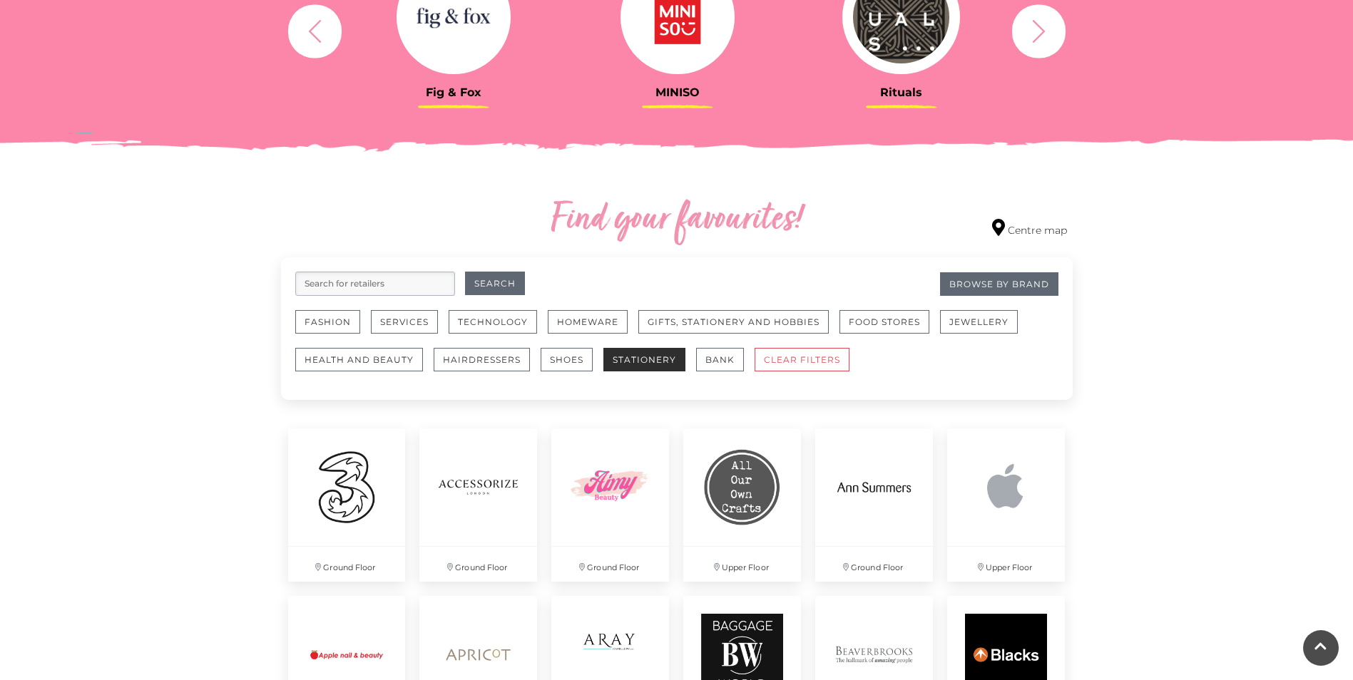 This screenshot has height=680, width=1353. I want to click on a: Jewellery, so click(984, 329).